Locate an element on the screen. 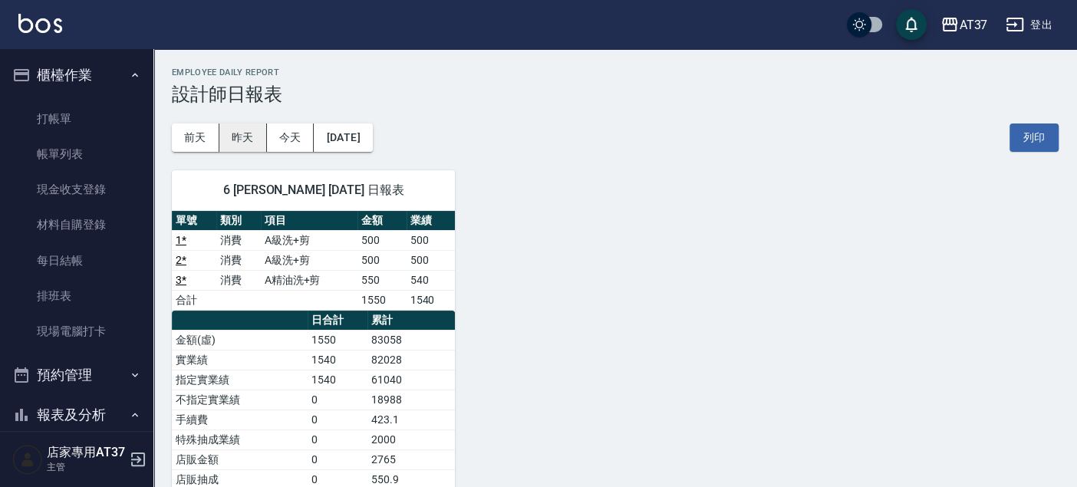  td: 18988 is located at coordinates (411, 400).